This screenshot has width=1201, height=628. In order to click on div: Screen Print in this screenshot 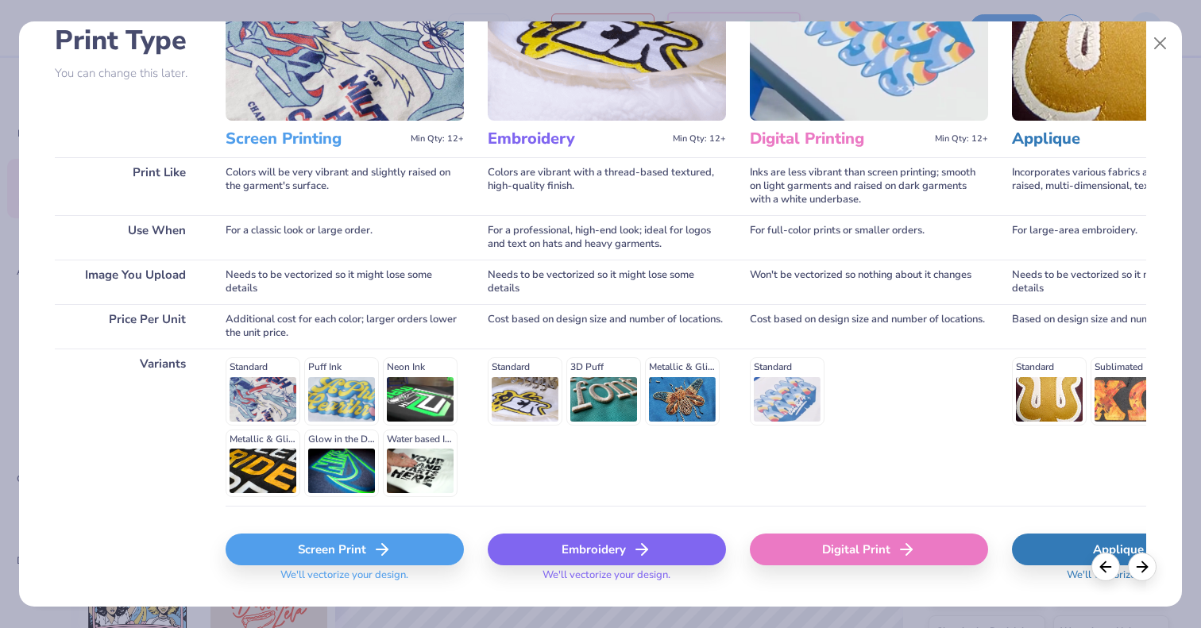, I will do `click(345, 550)`.